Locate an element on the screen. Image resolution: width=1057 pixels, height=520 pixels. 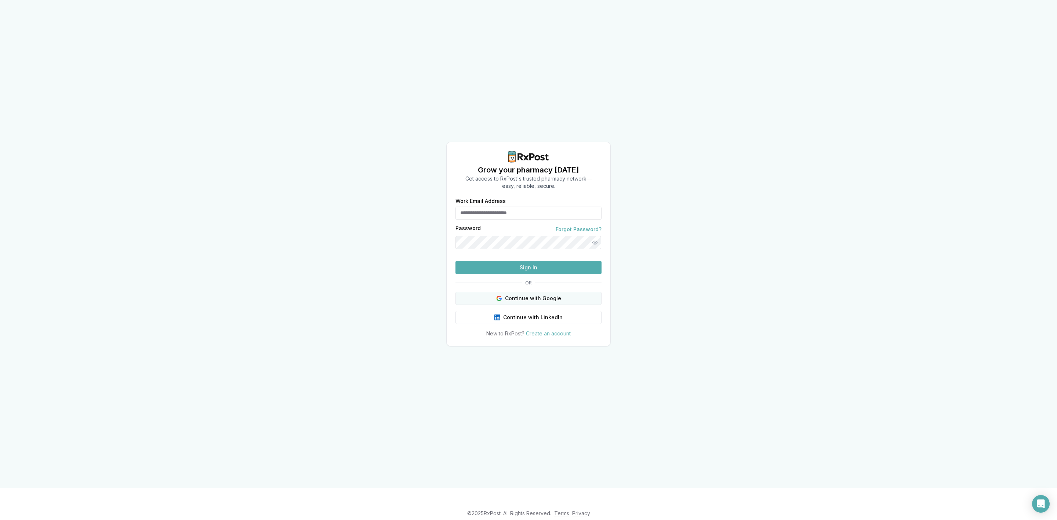
a: Terms is located at coordinates (561, 513).